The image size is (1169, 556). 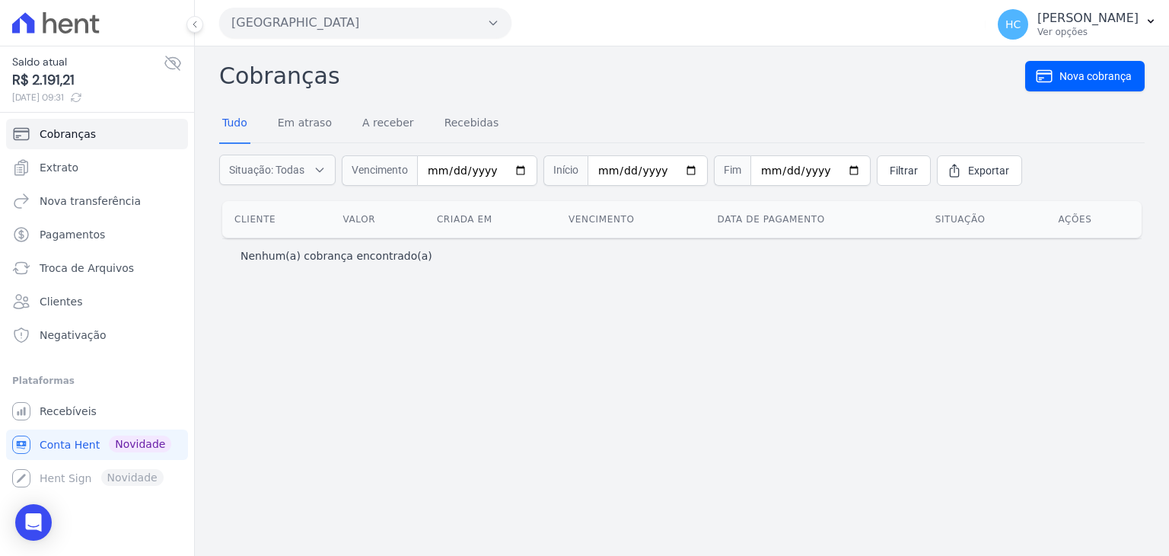 What do you see at coordinates (904, 171) in the screenshot?
I see `span: Filtrar` at bounding box center [904, 171].